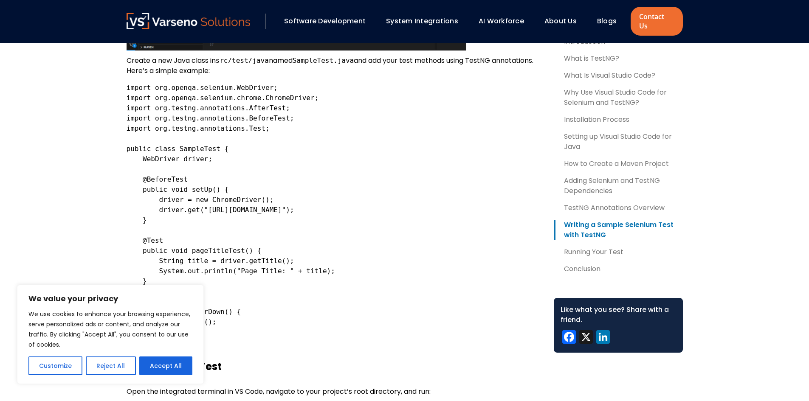 The image size is (809, 401). I want to click on a: Writing a Sample Selenium Test with TestNG, so click(618, 230).